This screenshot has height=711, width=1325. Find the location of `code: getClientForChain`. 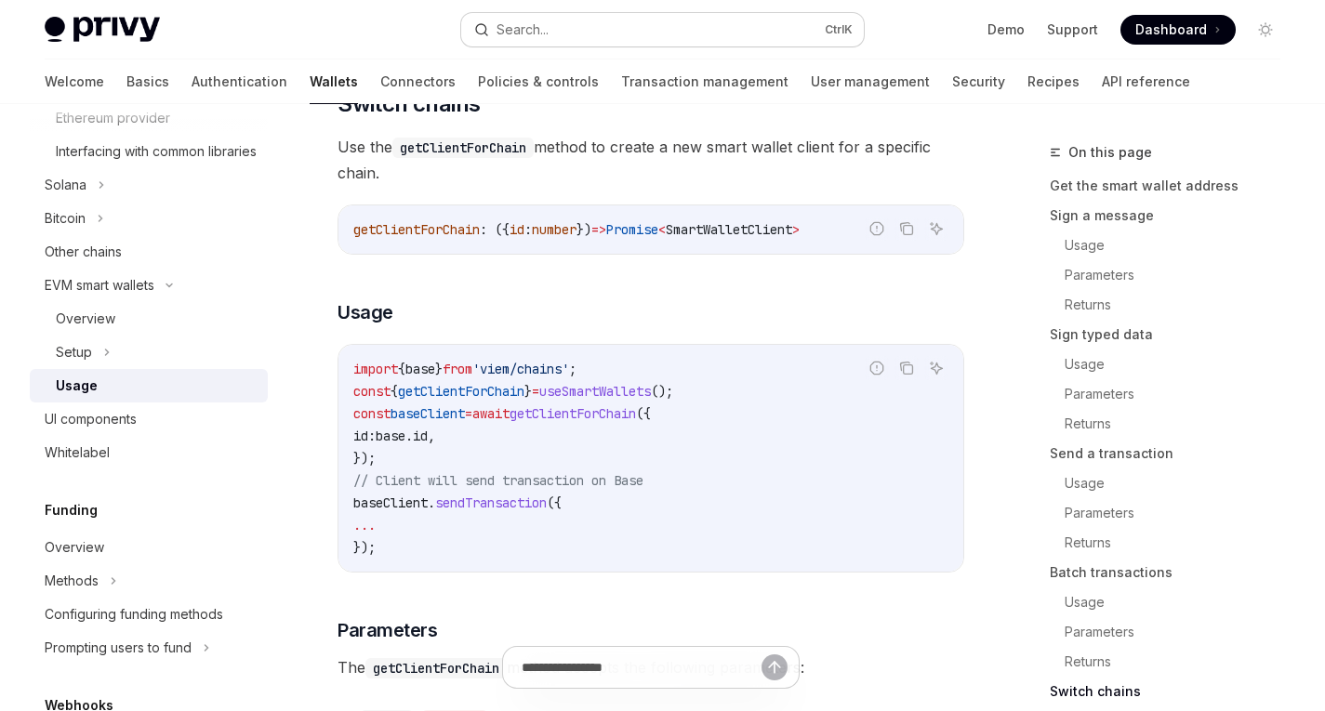

code: getClientForChain is located at coordinates (463, 148).